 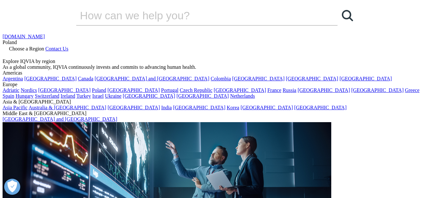 What do you see at coordinates (11, 90) in the screenshot?
I see `a: Adriatic` at bounding box center [11, 90].